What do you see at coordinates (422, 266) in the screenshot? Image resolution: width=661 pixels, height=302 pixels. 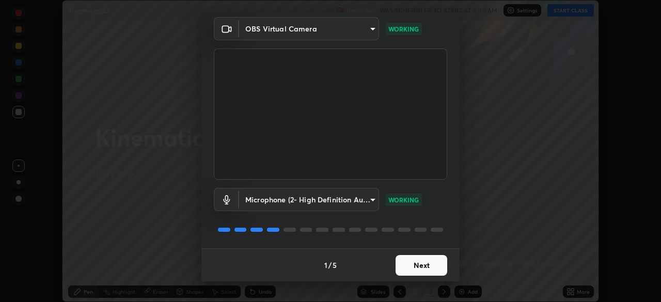 I see `button: Next` at bounding box center [422, 266].